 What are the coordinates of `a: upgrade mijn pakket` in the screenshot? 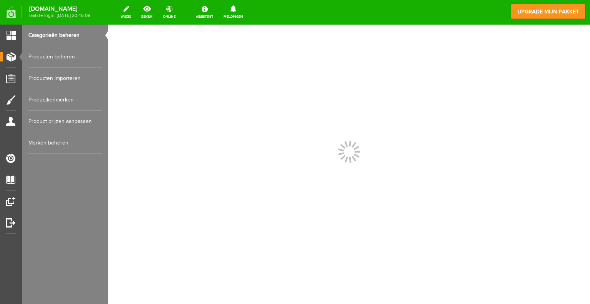 It's located at (548, 12).